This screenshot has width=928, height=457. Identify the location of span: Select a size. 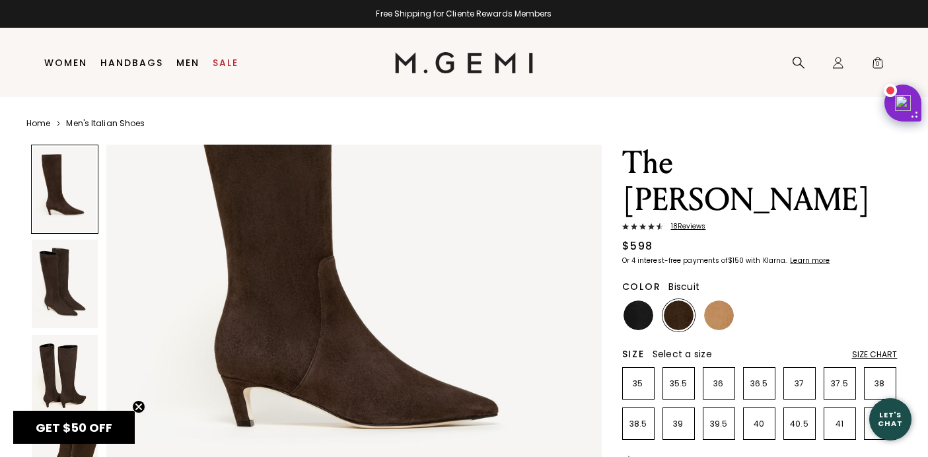
(682, 354).